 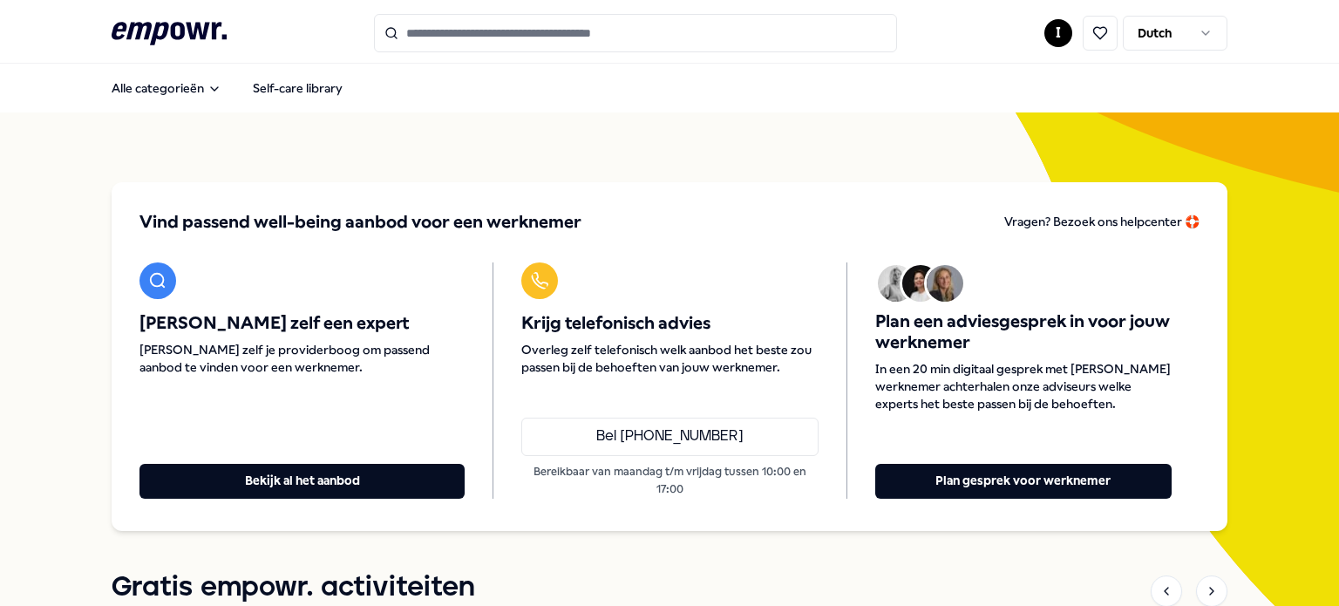 I want to click on span: Vragen? Bezoek ons helpcenter 🛟, so click(x=1101, y=221).